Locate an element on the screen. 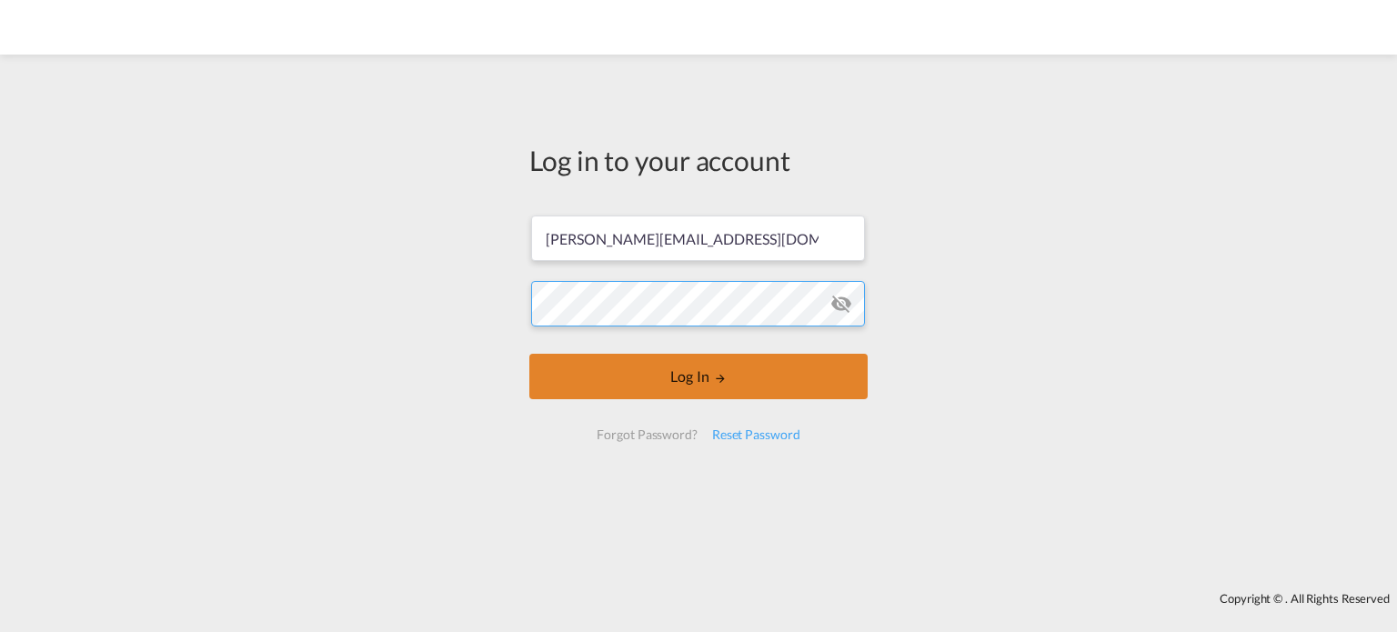 The height and width of the screenshot is (632, 1397). button: LOGIN is located at coordinates (699, 377).